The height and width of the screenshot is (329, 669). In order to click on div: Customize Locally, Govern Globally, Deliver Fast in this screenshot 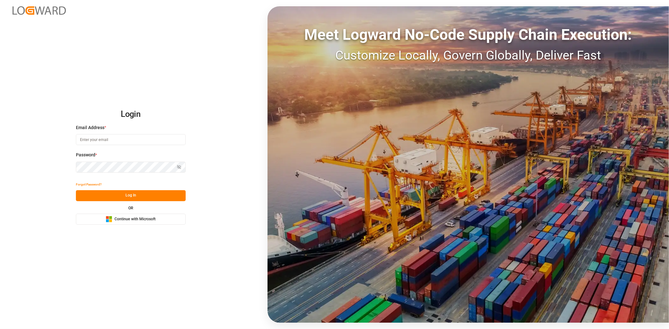, I will do `click(468, 56)`.